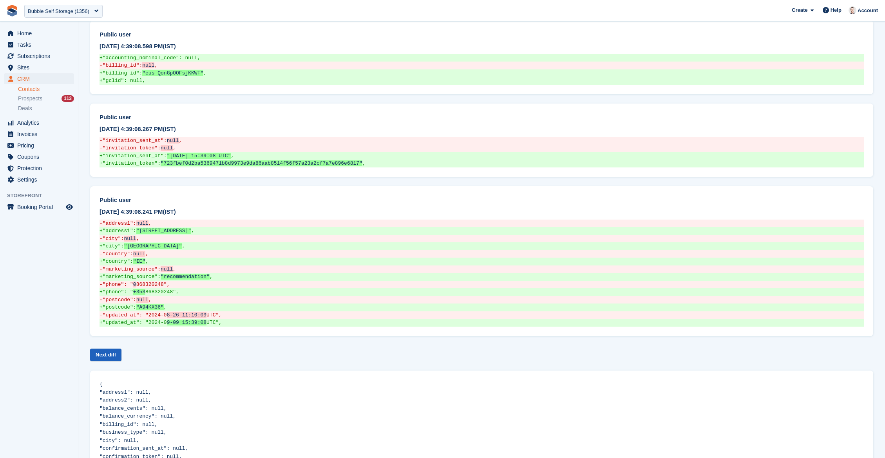 The height and width of the screenshot is (458, 885). I want to click on span: Prospects, so click(30, 98).